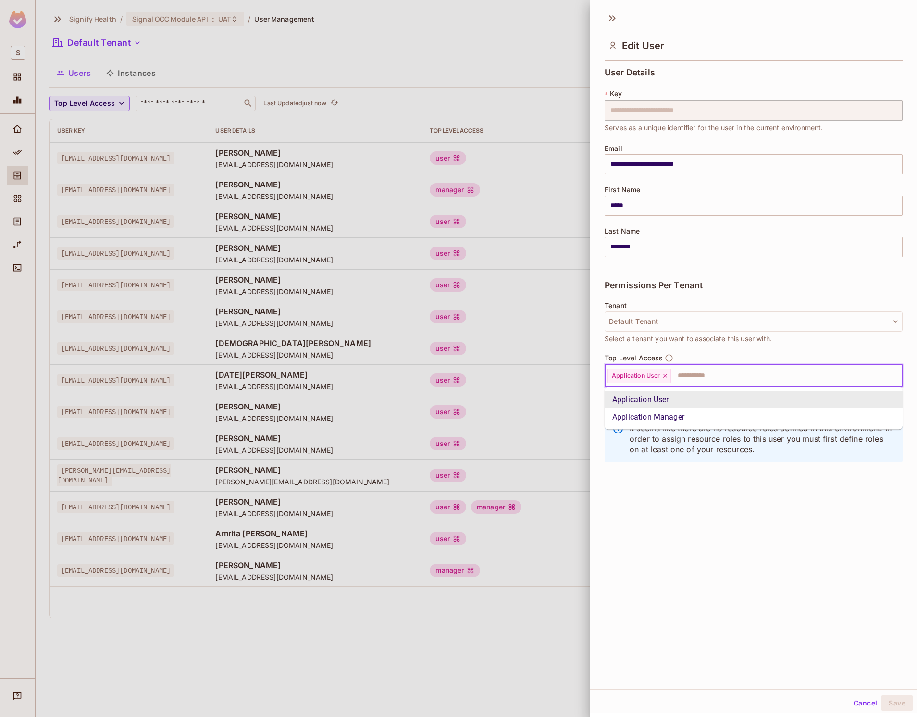 This screenshot has height=717, width=917. I want to click on span: Last Name, so click(622, 231).